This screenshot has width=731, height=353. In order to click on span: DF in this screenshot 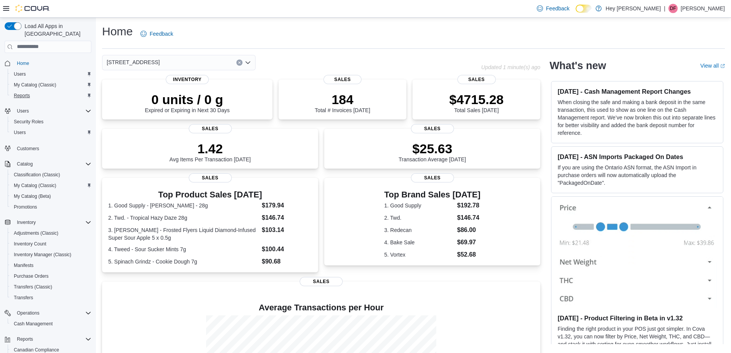, I will do `click(673, 8)`.